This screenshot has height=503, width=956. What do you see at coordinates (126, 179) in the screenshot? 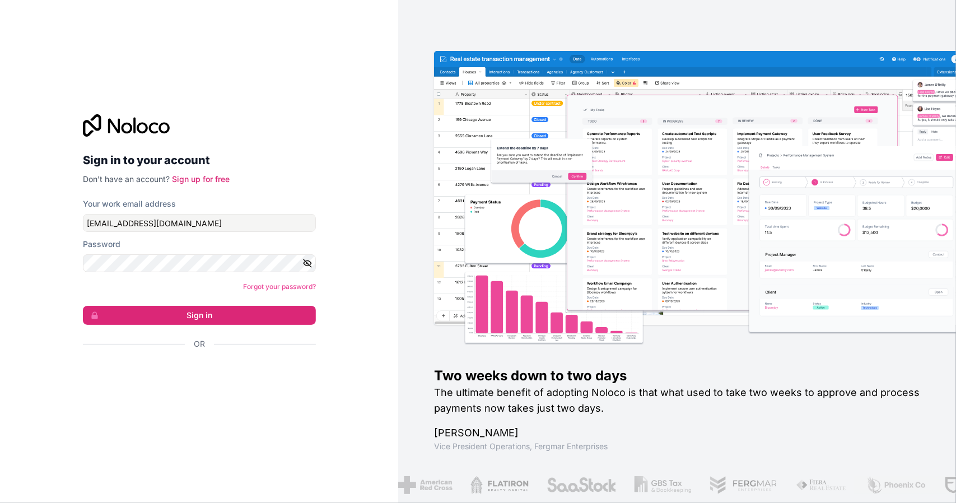
I see `span: Don't have an account?` at bounding box center [126, 179].